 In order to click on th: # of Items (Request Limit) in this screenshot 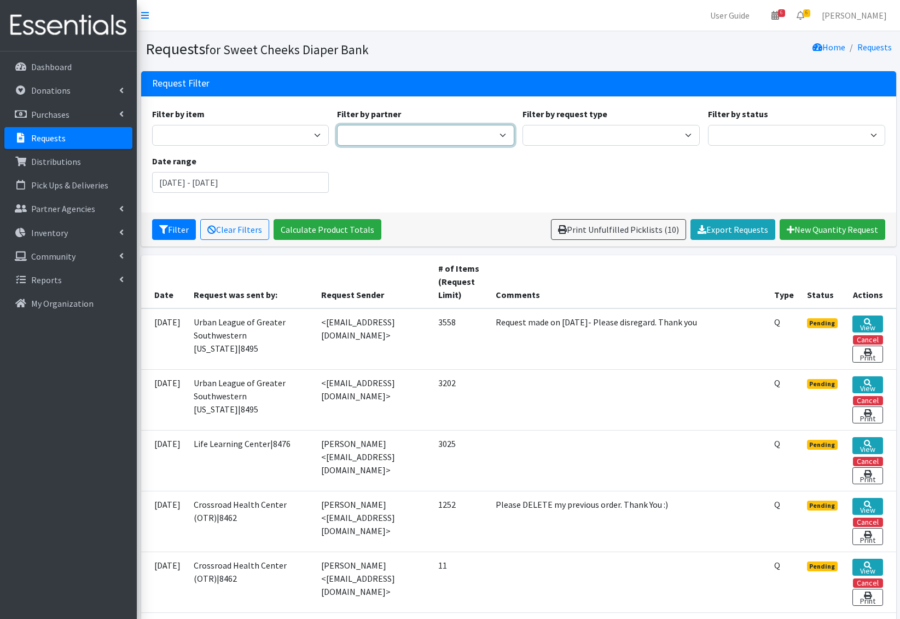, I will do `click(460, 281)`.